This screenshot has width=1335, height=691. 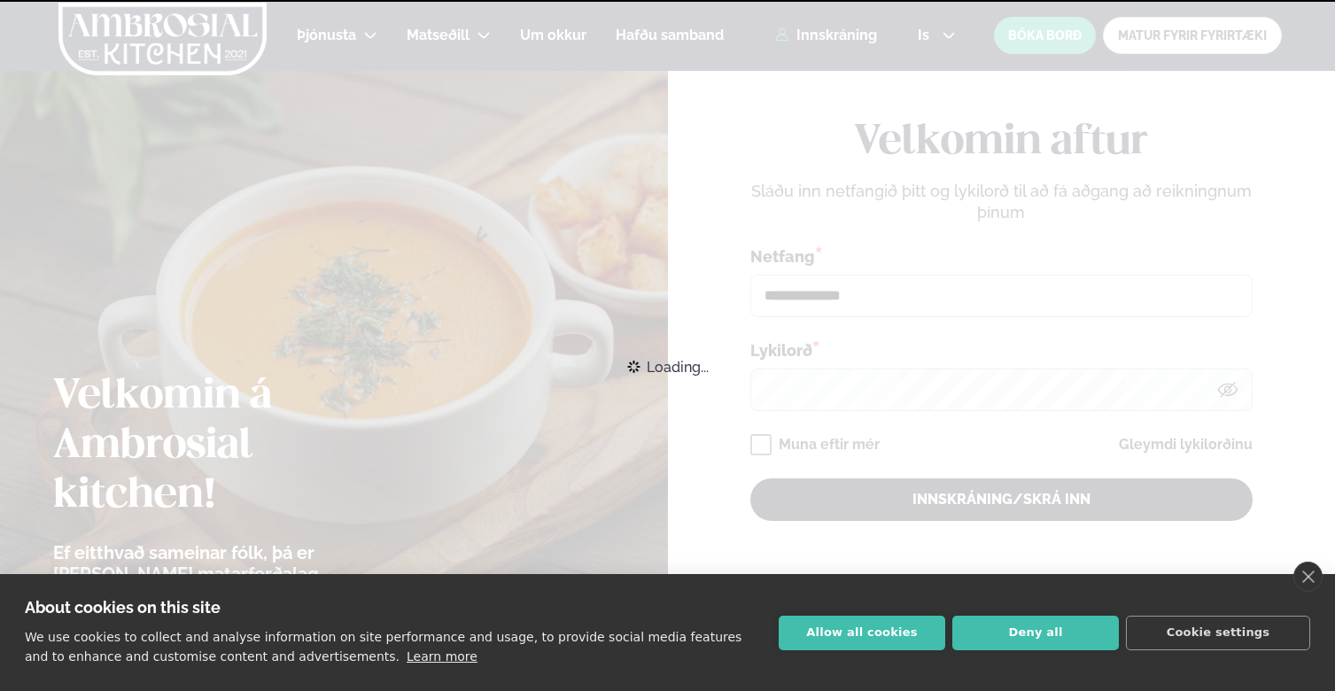 I want to click on strong: About cookies on this site, so click(x=122, y=607).